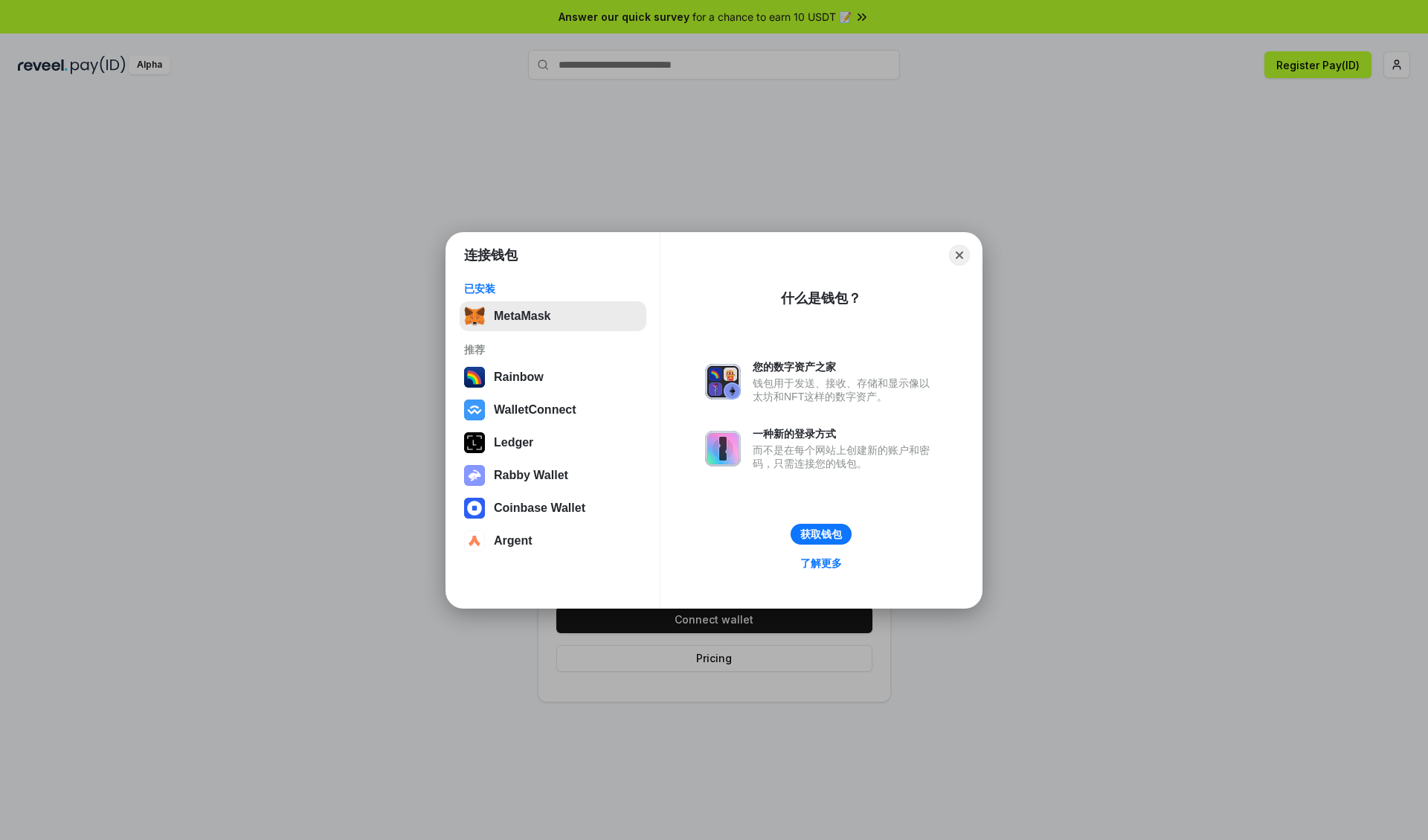 This screenshot has width=1428, height=840. Describe the element at coordinates (513, 443) in the screenshot. I see `div: Ledger` at that location.